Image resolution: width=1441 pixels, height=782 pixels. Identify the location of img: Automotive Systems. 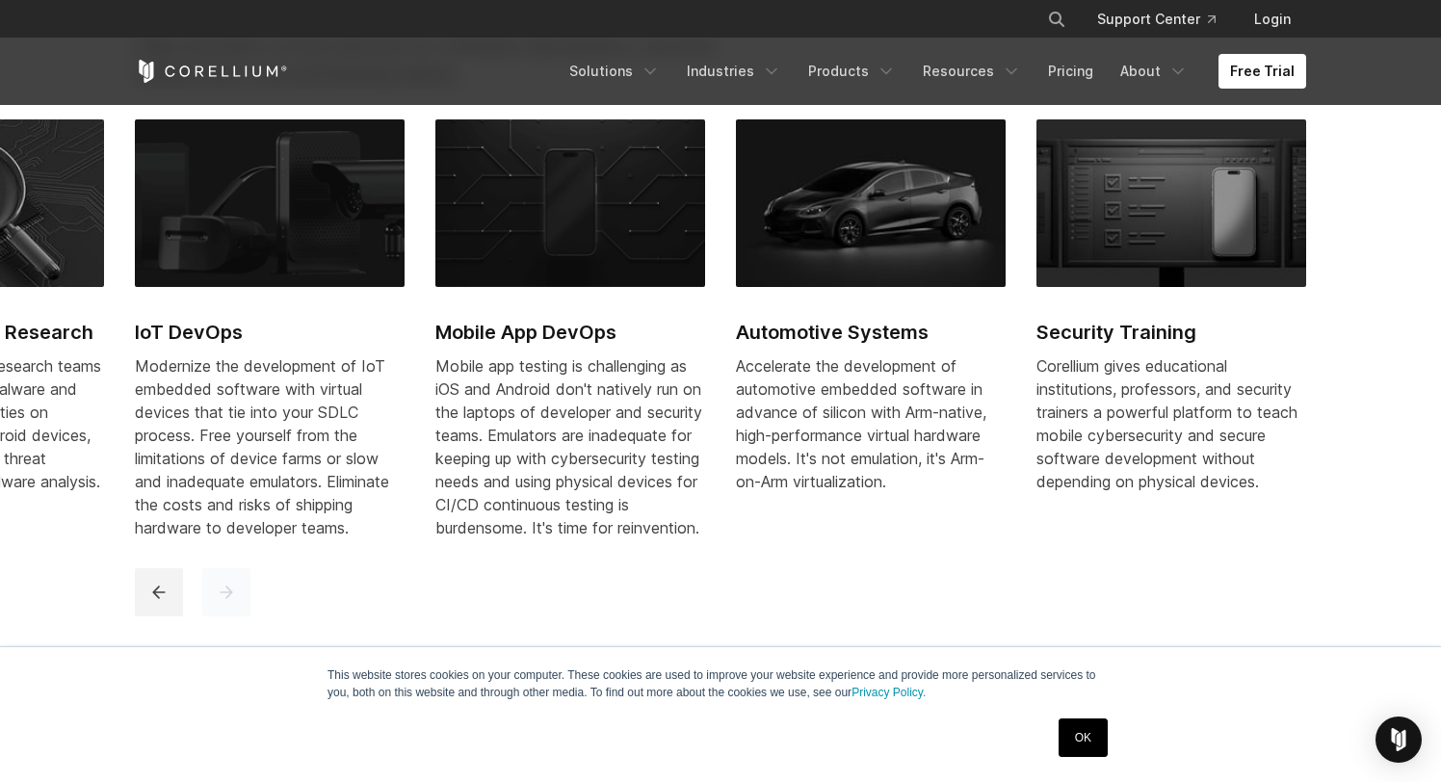
(871, 203).